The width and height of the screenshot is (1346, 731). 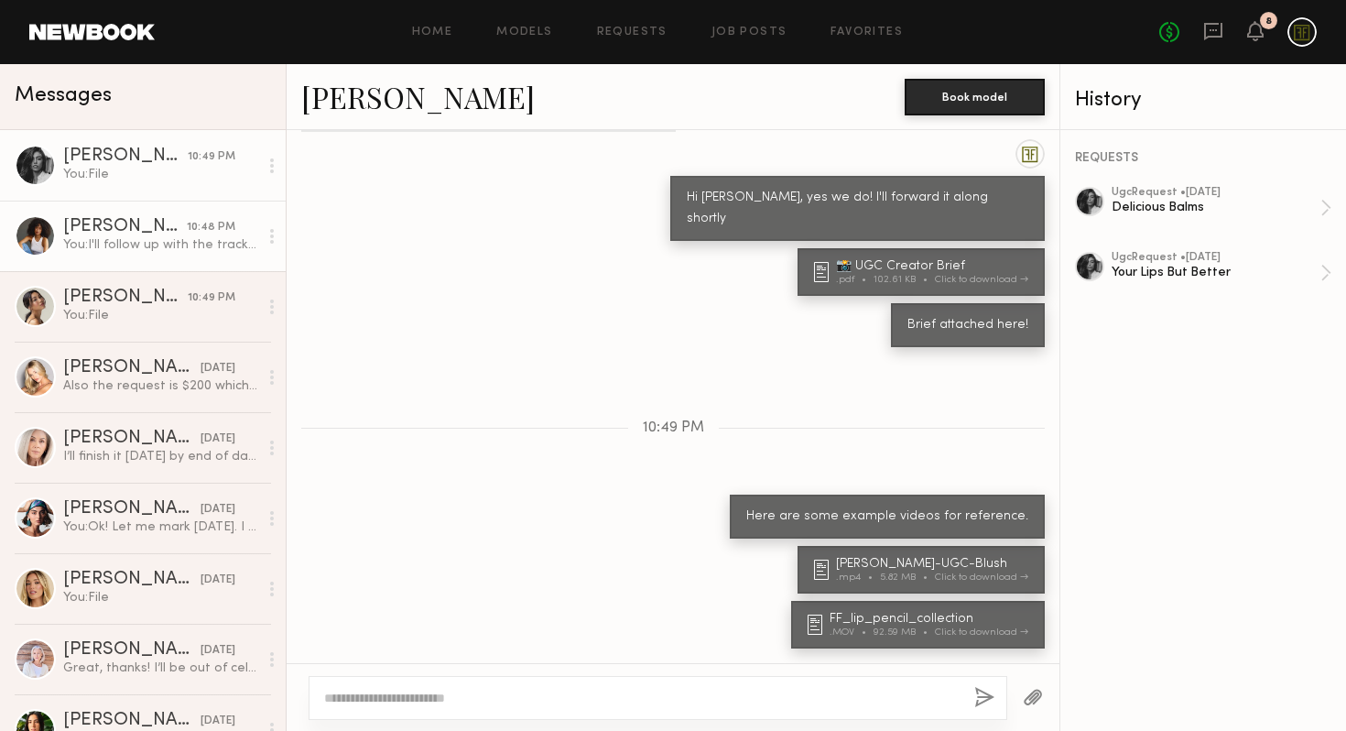 What do you see at coordinates (866, 32) in the screenshot?
I see `a: Favorites` at bounding box center [866, 32].